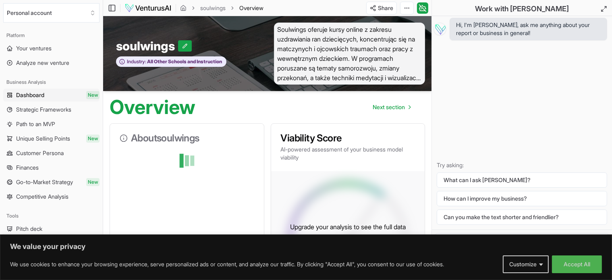  What do you see at coordinates (43, 63) in the screenshot?
I see `span: Analyze new venture` at bounding box center [43, 63].